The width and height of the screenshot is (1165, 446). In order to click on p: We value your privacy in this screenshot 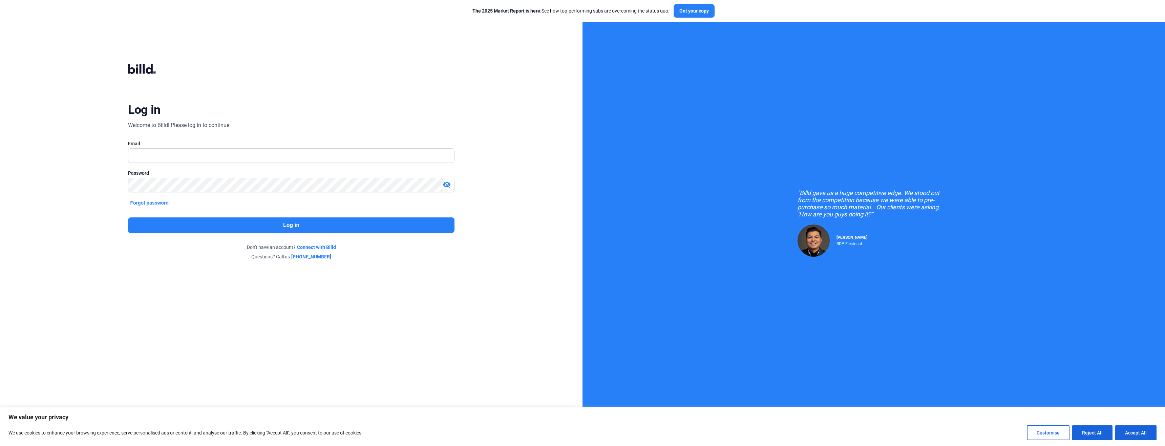, I will do `click(582, 417)`.